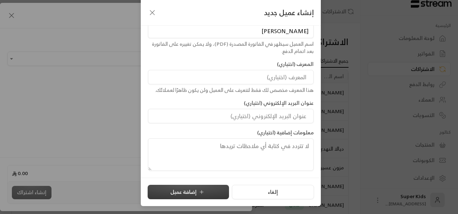 Image resolution: width=458 pixels, height=214 pixels. What do you see at coordinates (231, 116) in the screenshot?
I see `input: عنوان البريد الإلكتروني (اختياري)` at bounding box center [231, 116].